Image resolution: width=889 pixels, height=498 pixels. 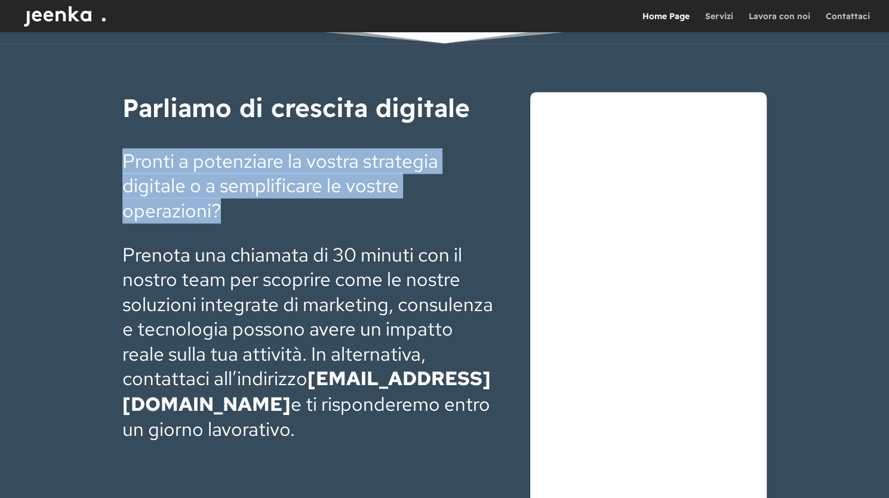 I want to click on a: Contattaci, so click(x=848, y=22).